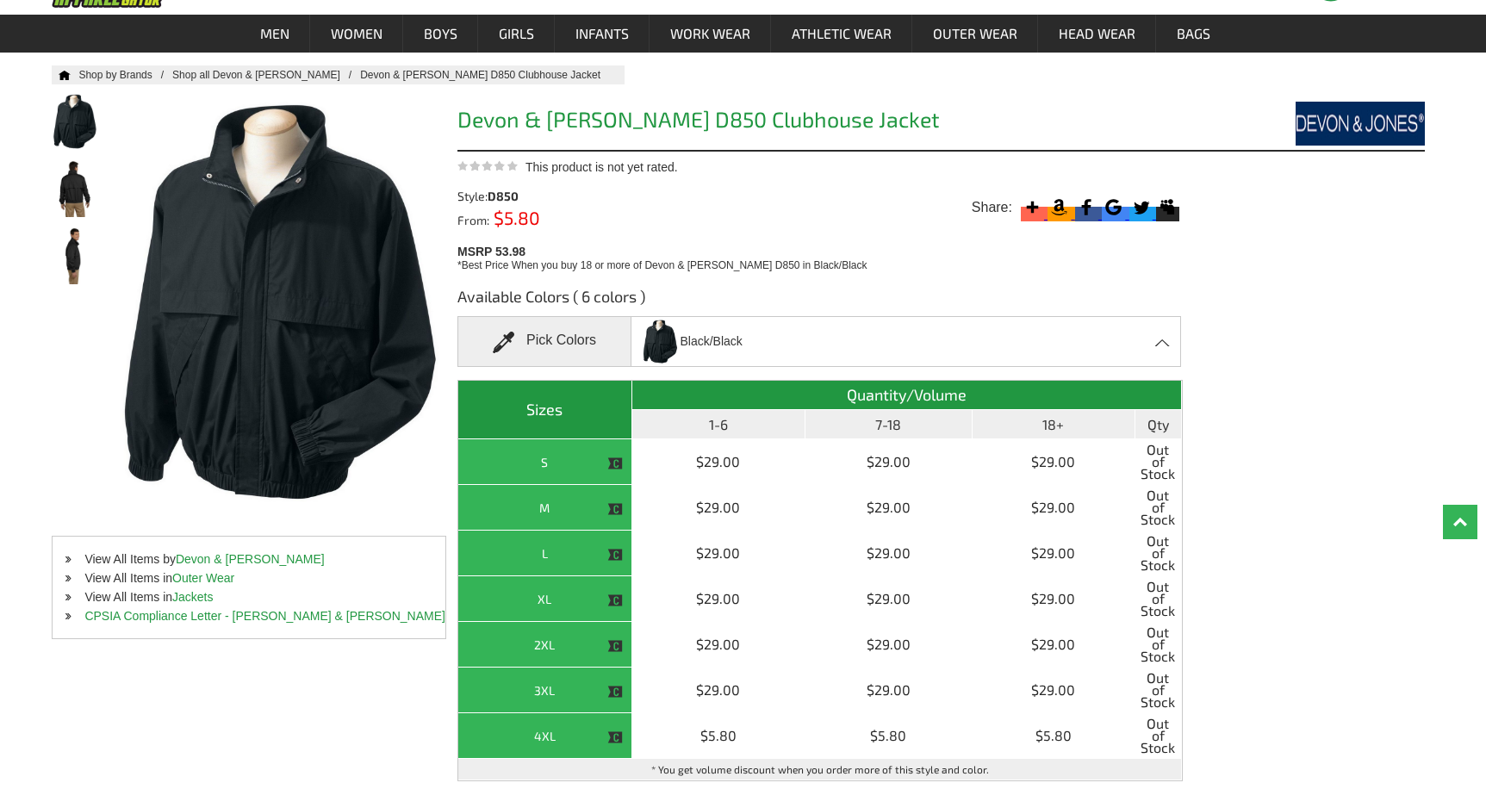 Image resolution: width=1486 pixels, height=789 pixels. Describe the element at coordinates (61, 75) in the screenshot. I see `a: Home` at that location.